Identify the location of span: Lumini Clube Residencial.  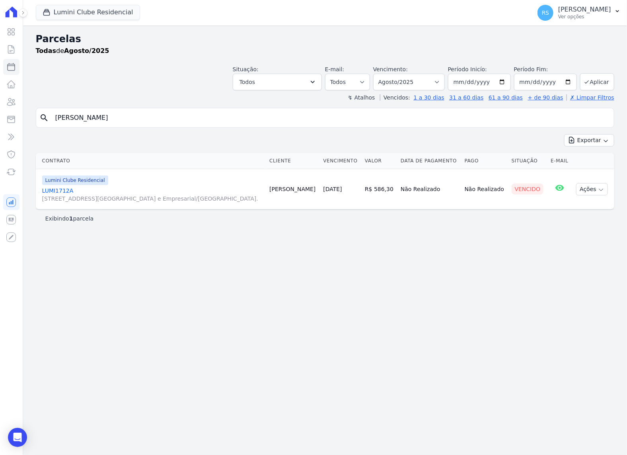
(75, 180).